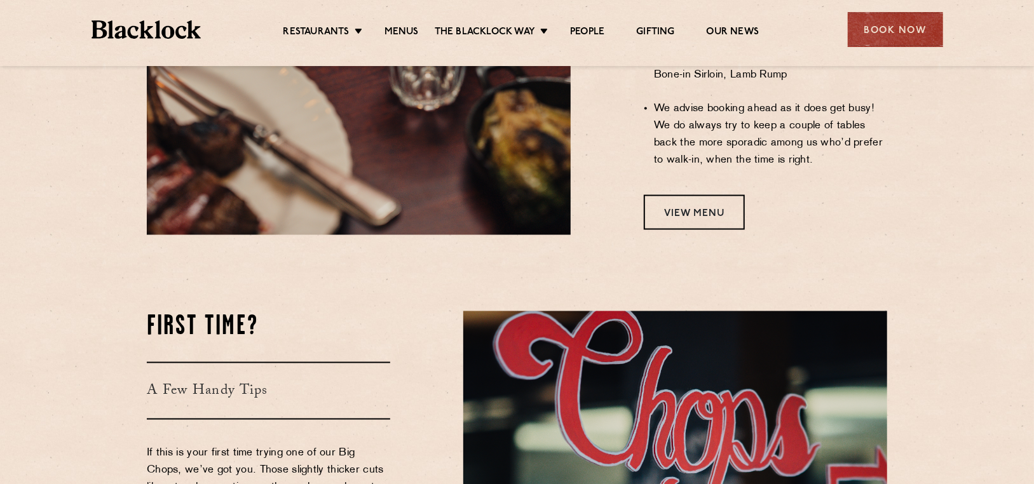  What do you see at coordinates (268, 327) in the screenshot?
I see `h2: First Time?` at bounding box center [268, 327].